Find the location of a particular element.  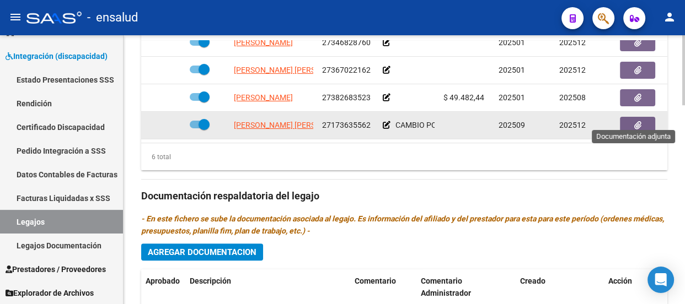

span: Creado is located at coordinates (533, 281).